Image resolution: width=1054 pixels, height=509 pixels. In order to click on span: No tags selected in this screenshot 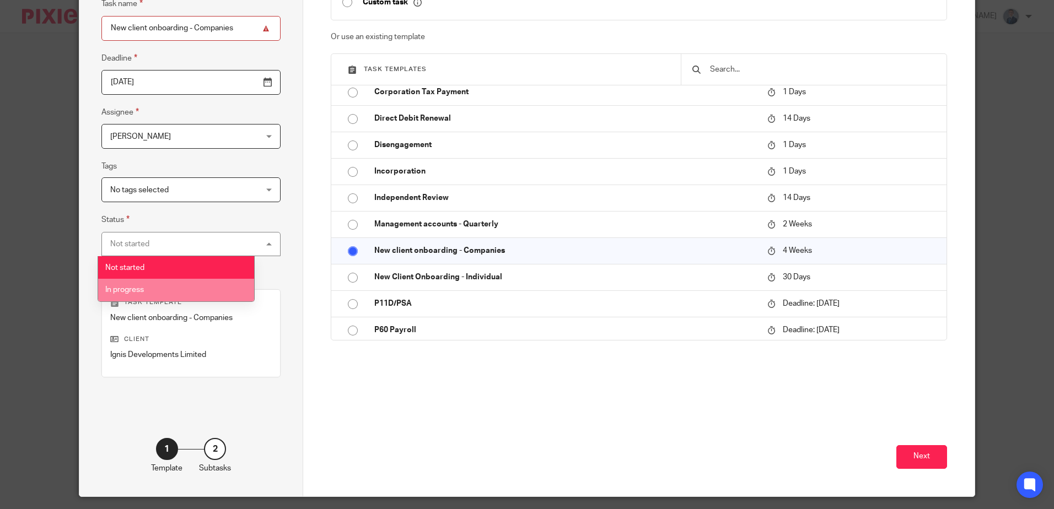, I will do `click(139, 190)`.